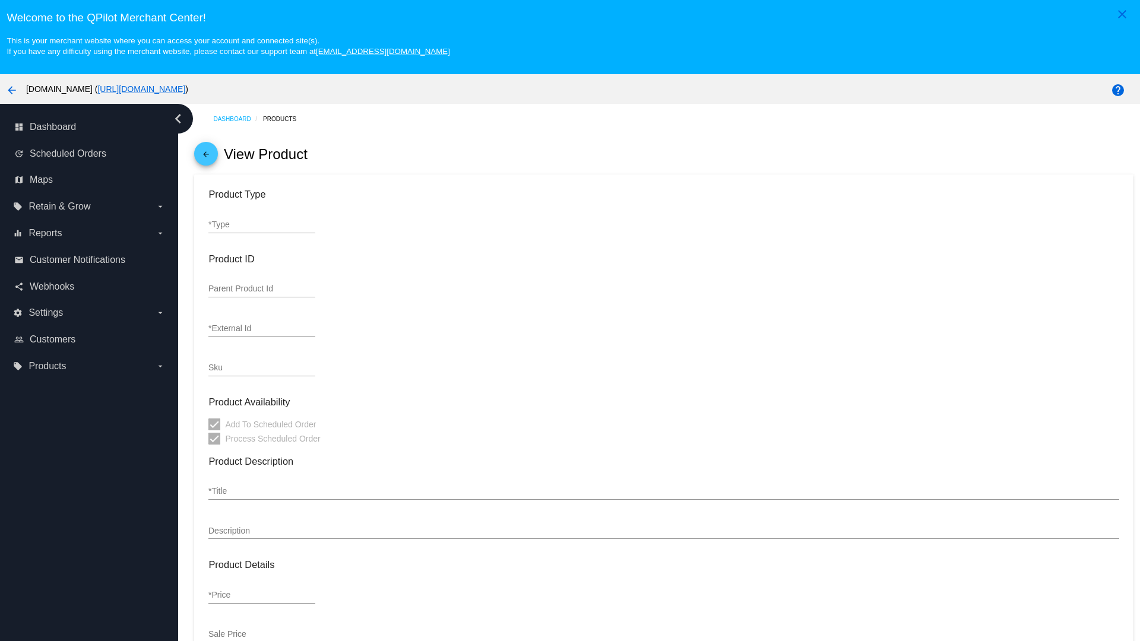  I want to click on span: Webhooks, so click(52, 287).